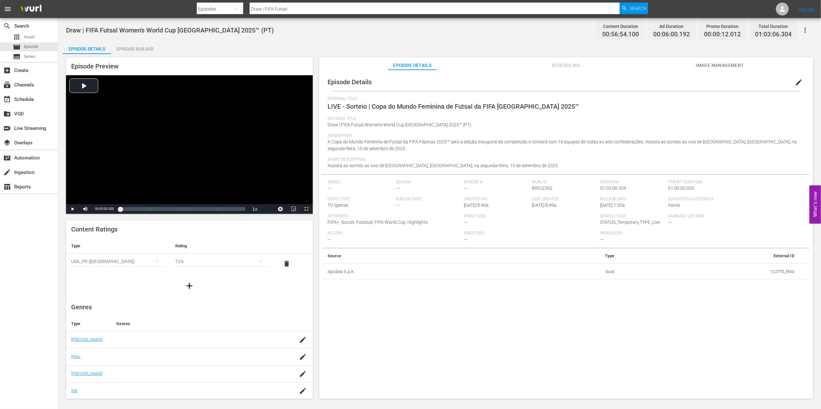 The image size is (821, 409). I want to click on span: 00:06:00.192, so click(671, 34).